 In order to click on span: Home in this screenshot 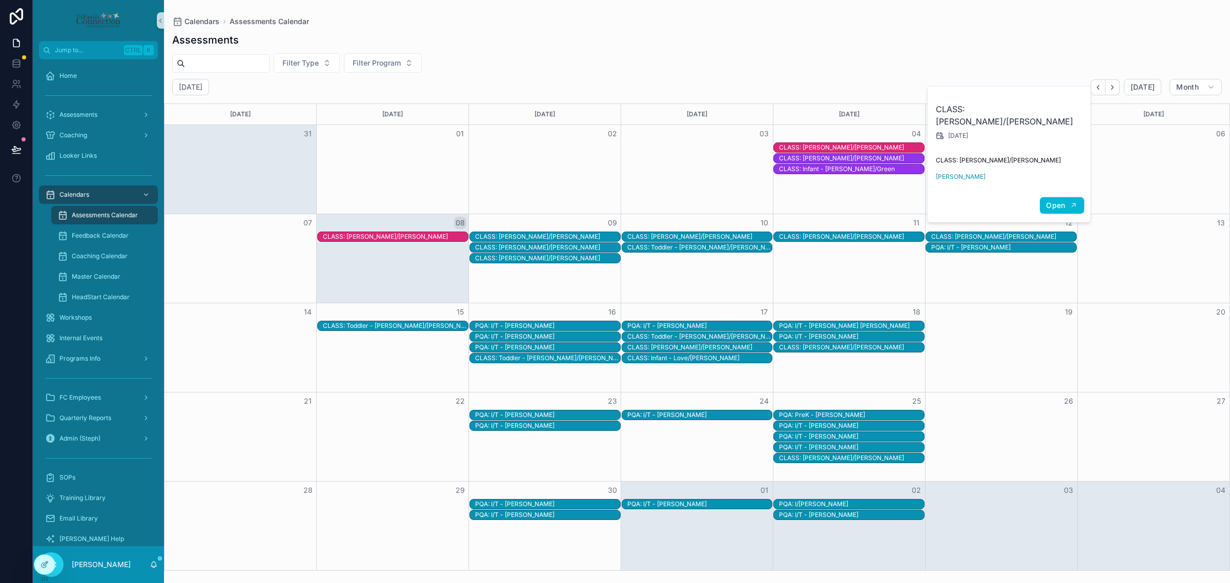, I will do `click(68, 76)`.